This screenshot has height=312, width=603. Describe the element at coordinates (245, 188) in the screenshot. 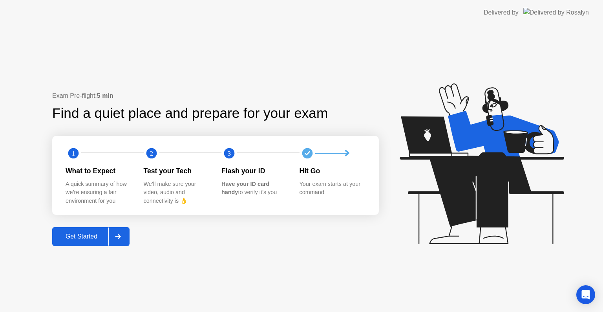

I see `b: Have your ID card handy` at that location.